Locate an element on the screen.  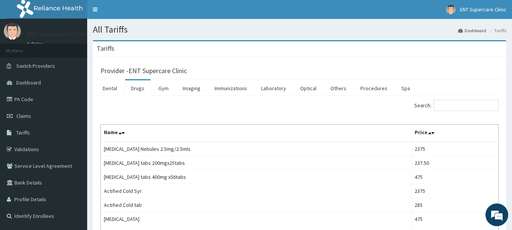
a: Drugs is located at coordinates (138, 88).